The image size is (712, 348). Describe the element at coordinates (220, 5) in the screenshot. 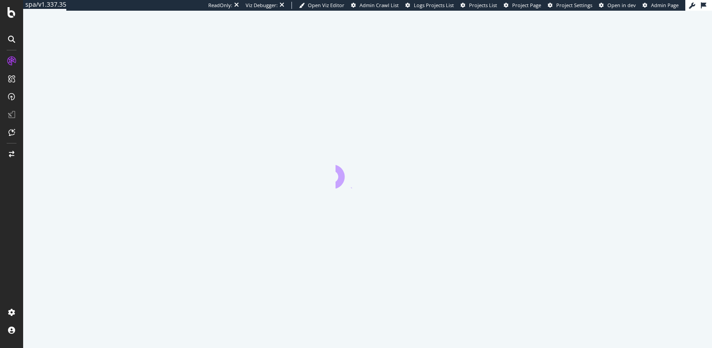

I see `div: ReadOnly:` at that location.